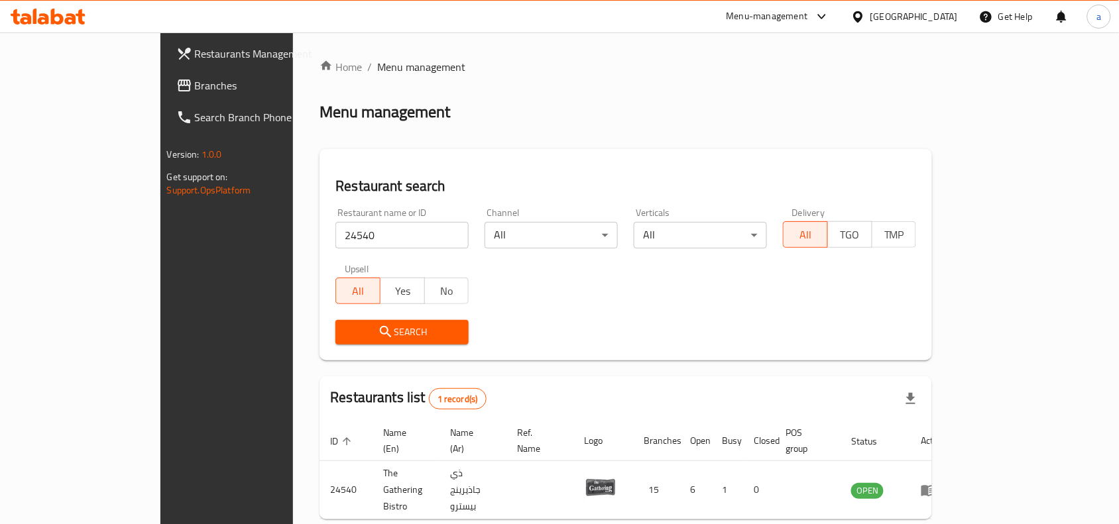 This screenshot has width=1119, height=524. Describe the element at coordinates (867, 490) in the screenshot. I see `span: OPEN` at that location.